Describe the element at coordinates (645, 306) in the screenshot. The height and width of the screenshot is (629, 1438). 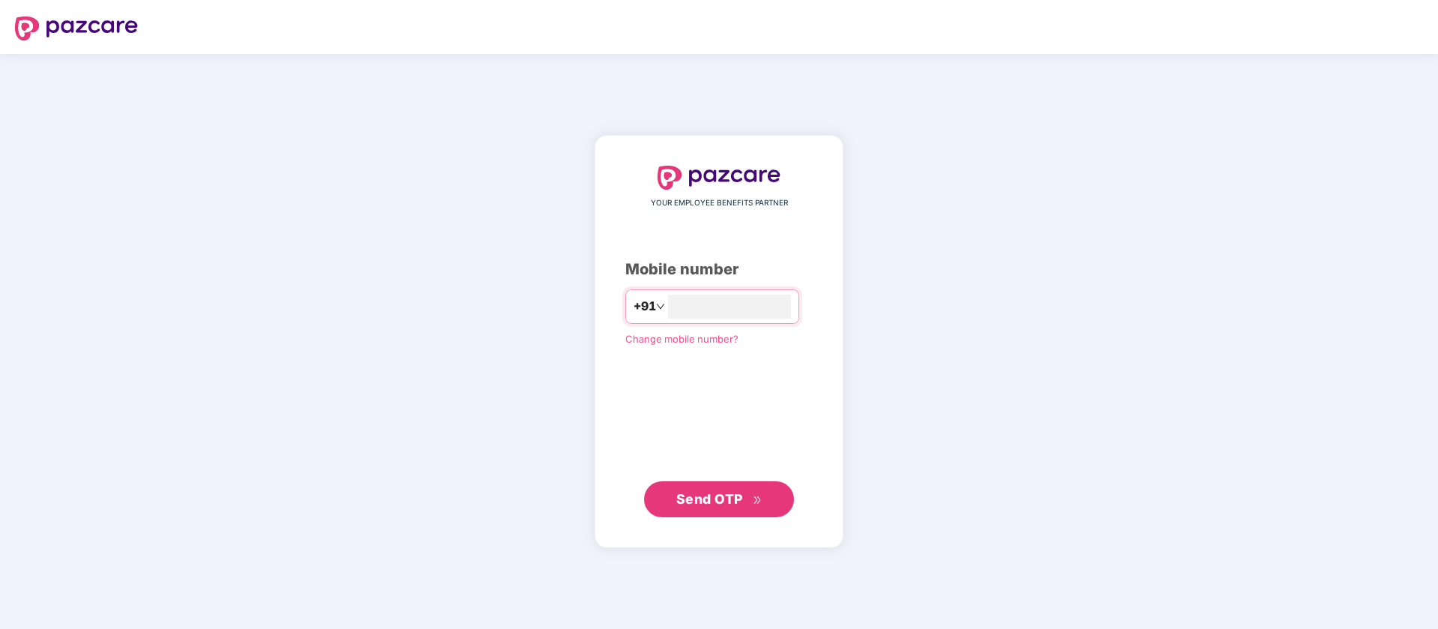
I see `span: +91` at that location.